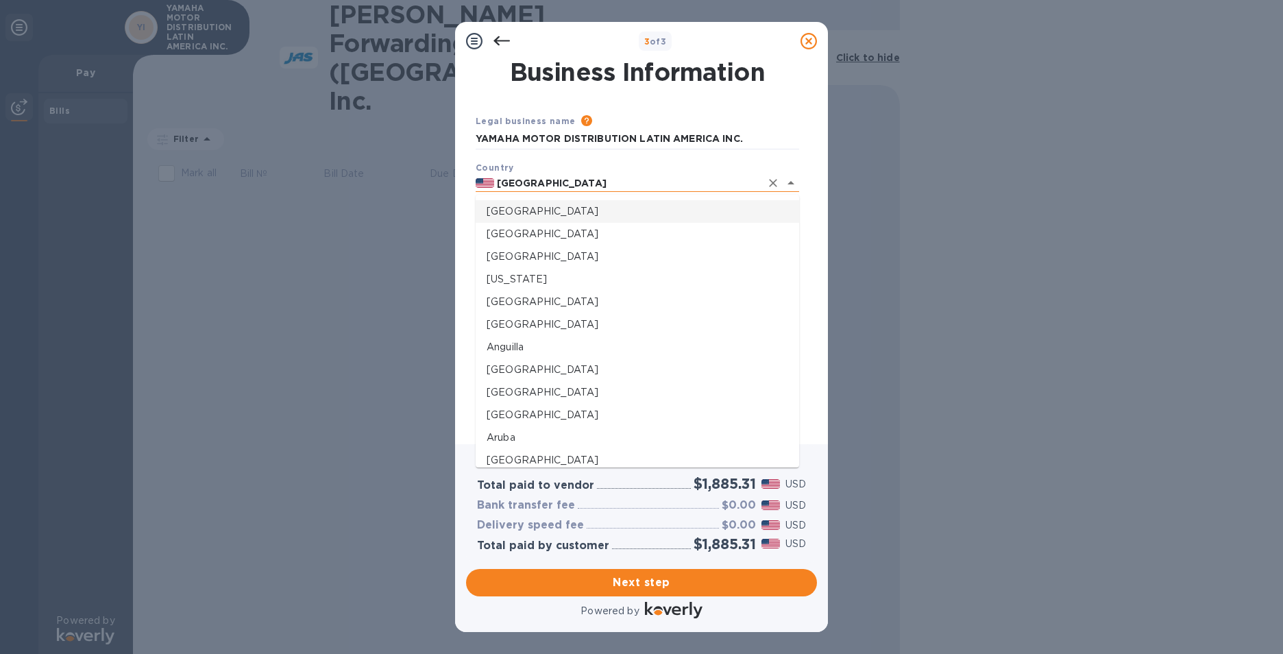 This screenshot has height=654, width=1283. What do you see at coordinates (638, 72) in the screenshot?
I see `h1: Business Information` at bounding box center [638, 72].